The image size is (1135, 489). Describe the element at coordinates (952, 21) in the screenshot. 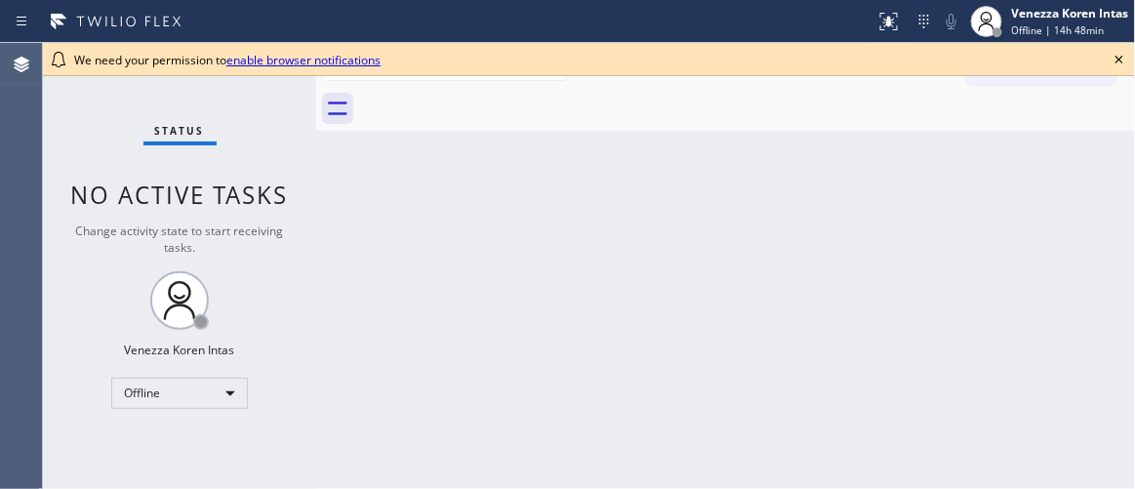

I see `button: Mute` at that location.